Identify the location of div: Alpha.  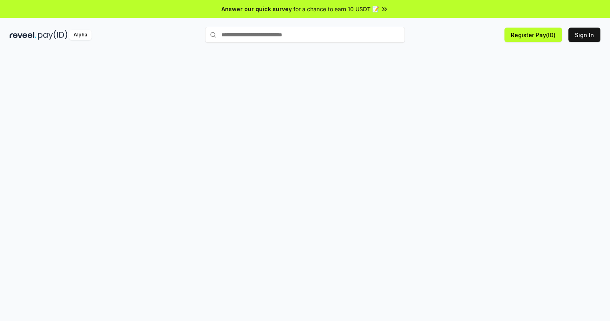
(80, 35).